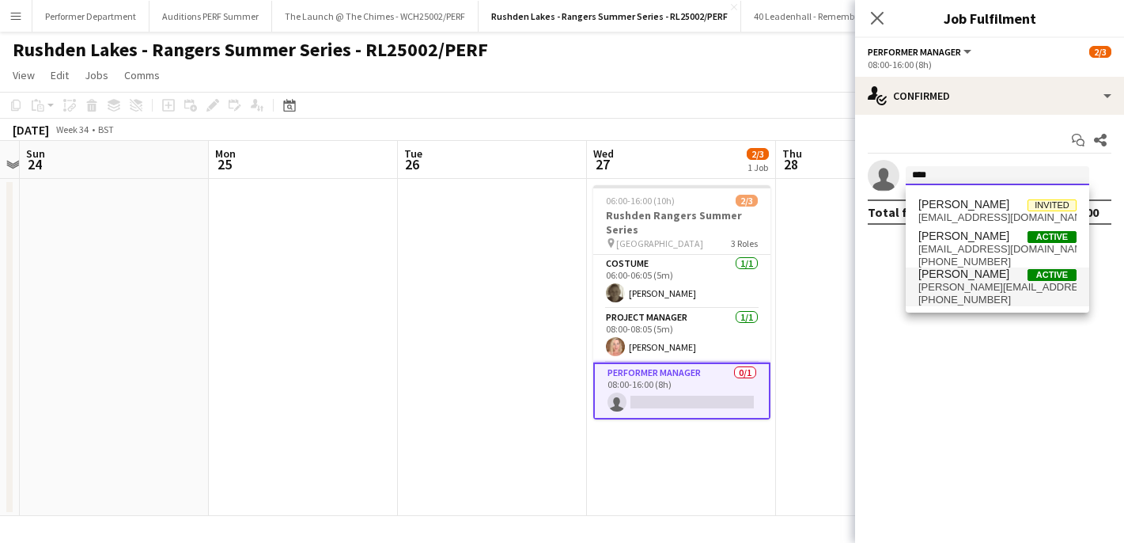  What do you see at coordinates (602, 164) in the screenshot?
I see `span: 27` at bounding box center [602, 164].